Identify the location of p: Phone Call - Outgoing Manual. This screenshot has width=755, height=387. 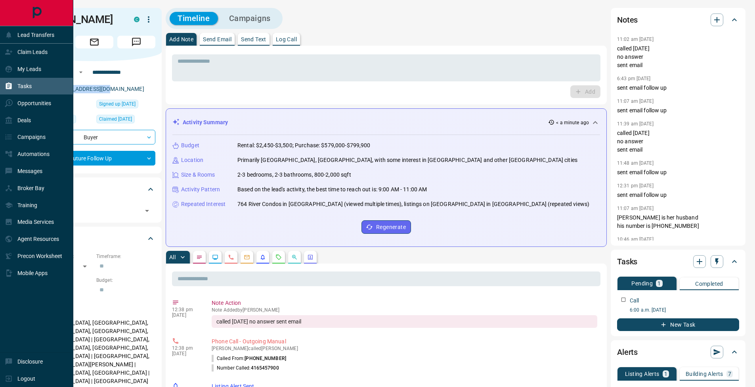
(404, 341).